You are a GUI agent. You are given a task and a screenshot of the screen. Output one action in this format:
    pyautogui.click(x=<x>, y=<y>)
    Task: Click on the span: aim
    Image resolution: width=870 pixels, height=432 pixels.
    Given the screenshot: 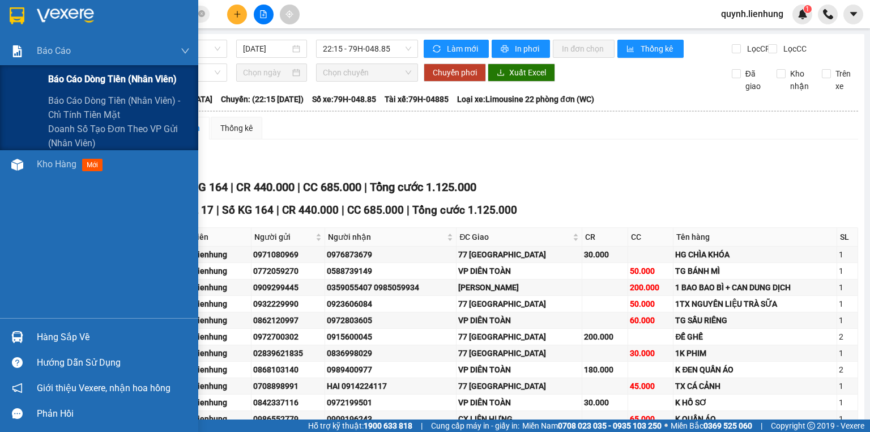 What is the action you would take?
    pyautogui.click(x=290, y=14)
    